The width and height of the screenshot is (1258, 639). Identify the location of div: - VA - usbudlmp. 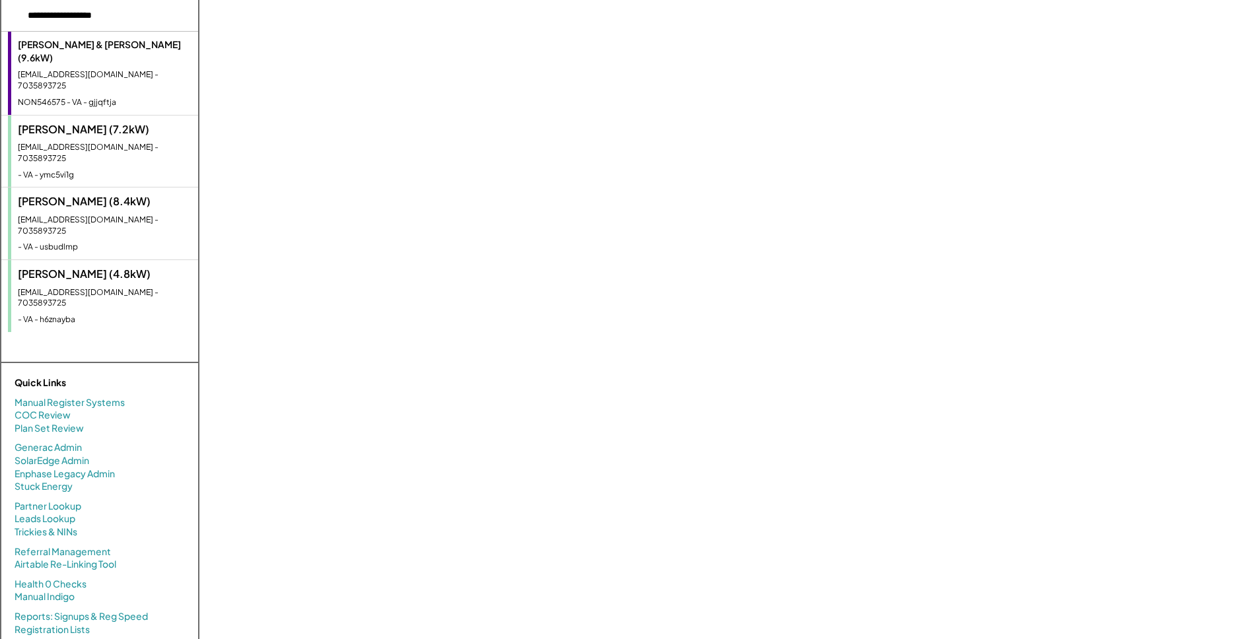
(104, 247).